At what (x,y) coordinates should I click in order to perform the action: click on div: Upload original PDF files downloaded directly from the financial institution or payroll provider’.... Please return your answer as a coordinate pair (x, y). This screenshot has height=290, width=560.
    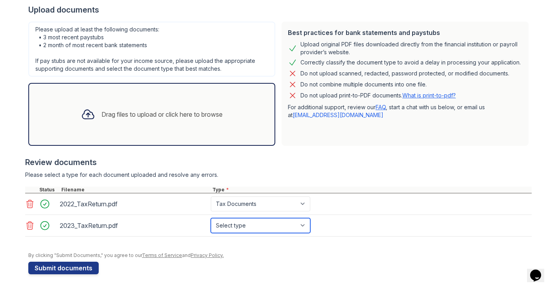
    Looking at the image, I should click on (411, 48).